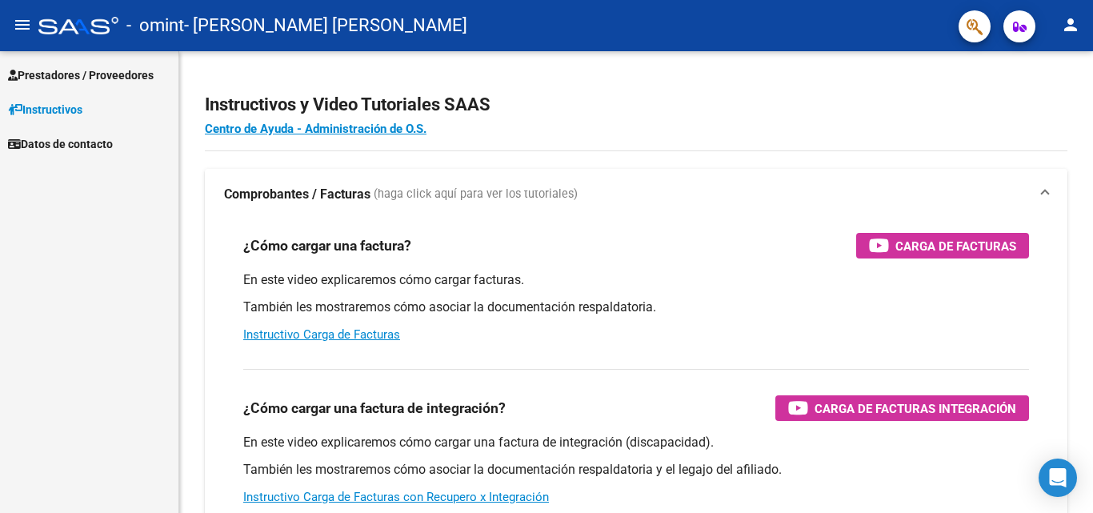  I want to click on button: Carga de Facturas Integración, so click(902, 408).